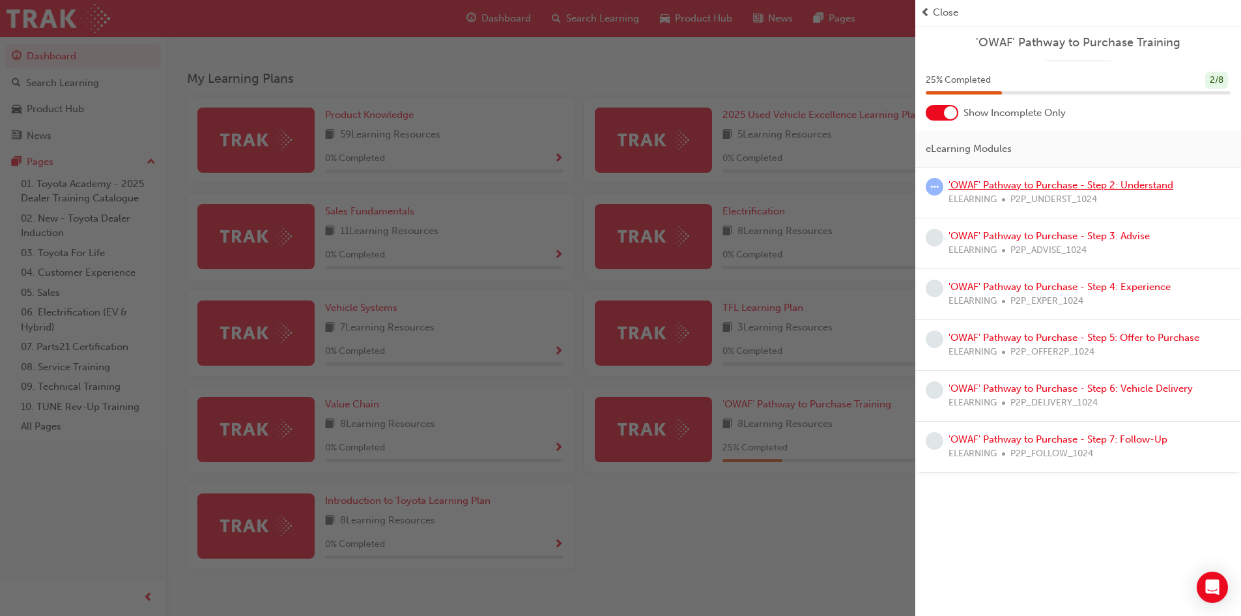 The image size is (1241, 616). What do you see at coordinates (1060, 287) in the screenshot?
I see `a: 'OWAF' Pathway to Purchase - Step 4: Experience` at bounding box center [1060, 287].